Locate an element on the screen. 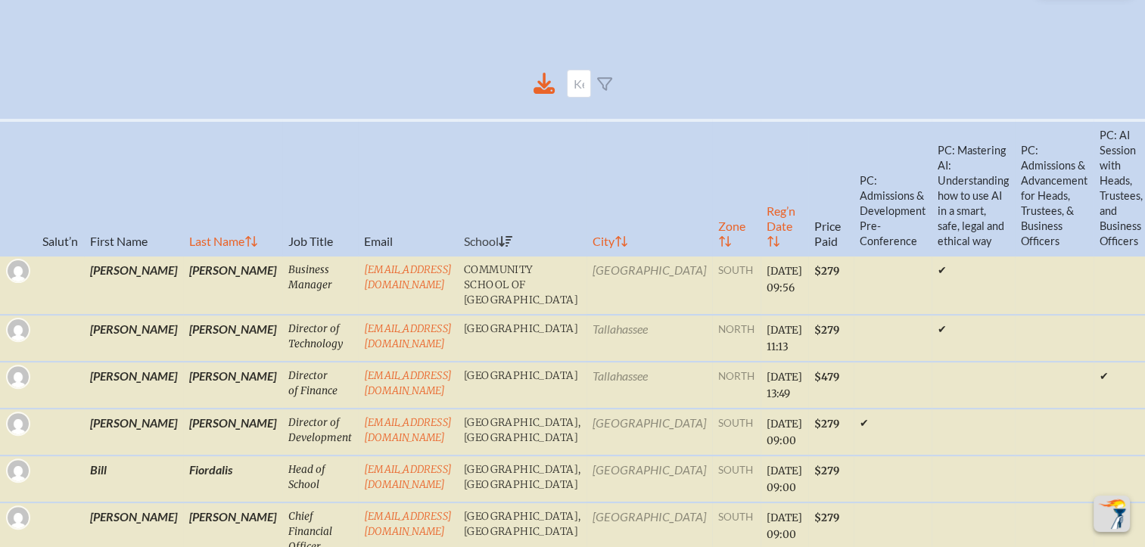  button: Scroll Top is located at coordinates (1112, 514).